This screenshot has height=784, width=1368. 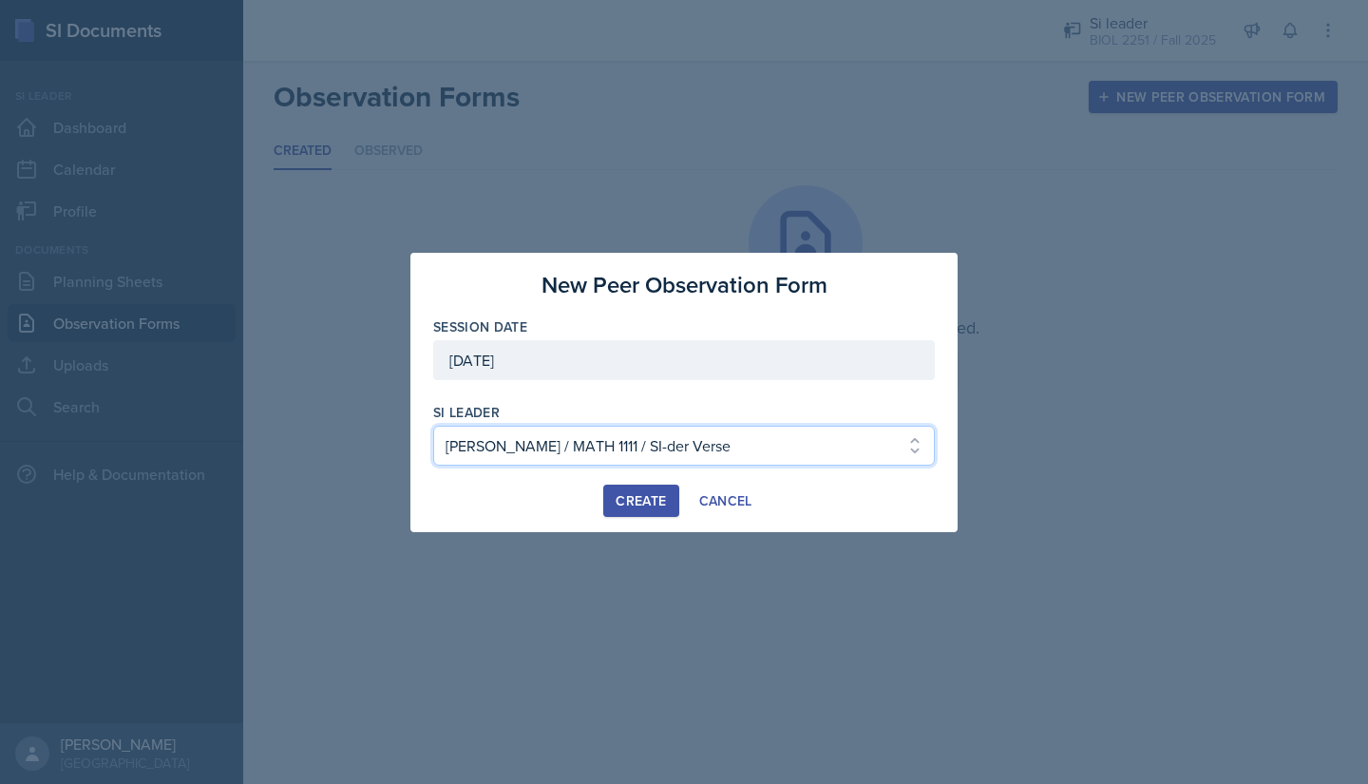 I want to click on label: si leader, so click(x=467, y=412).